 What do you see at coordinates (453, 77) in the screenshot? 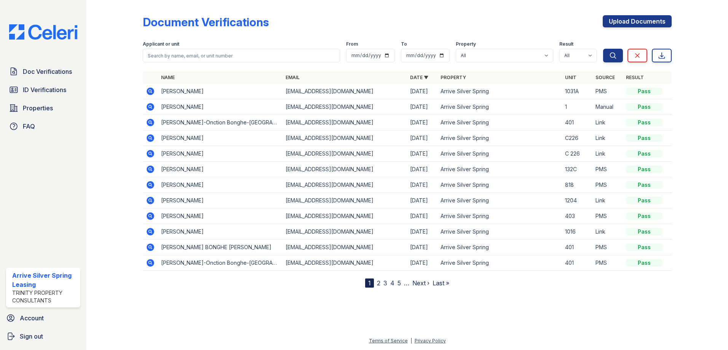
I see `a: Property` at bounding box center [453, 77].